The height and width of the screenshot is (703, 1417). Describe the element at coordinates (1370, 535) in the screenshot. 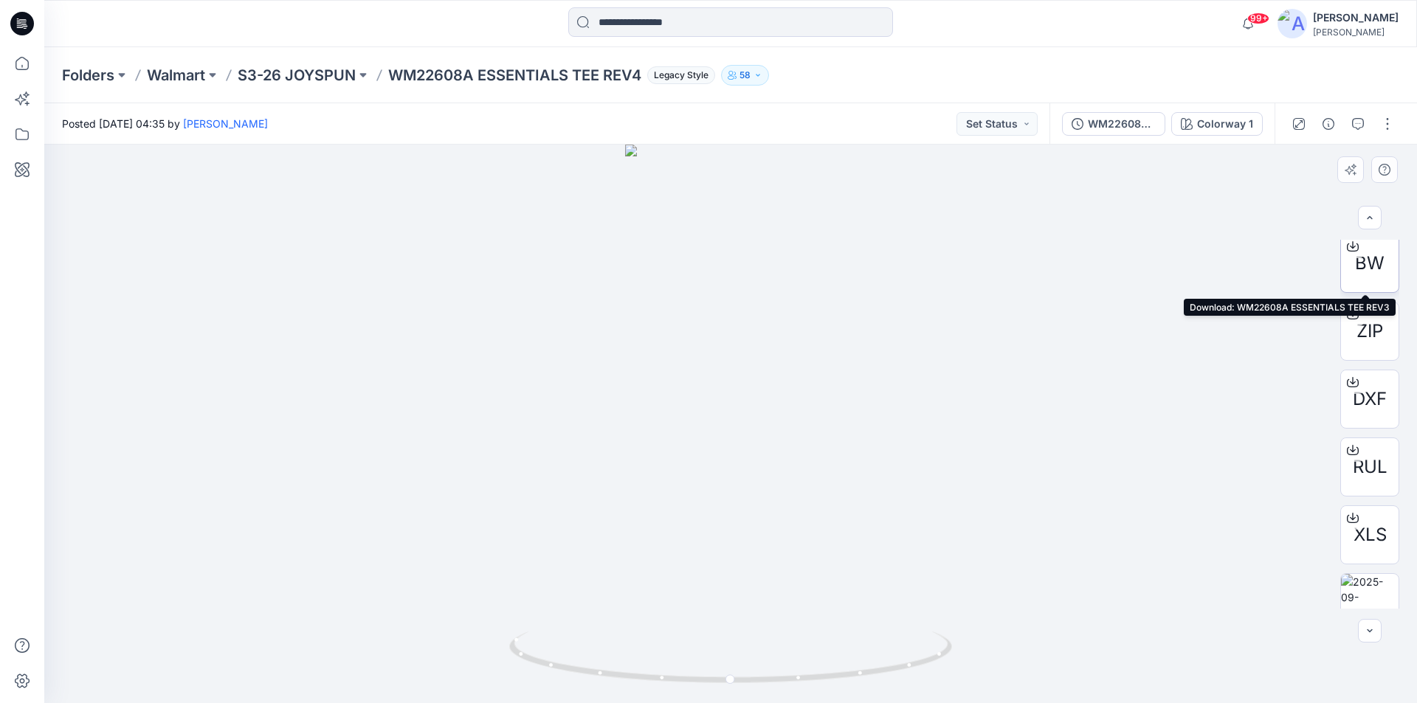

I see `span: XLS` at that location.